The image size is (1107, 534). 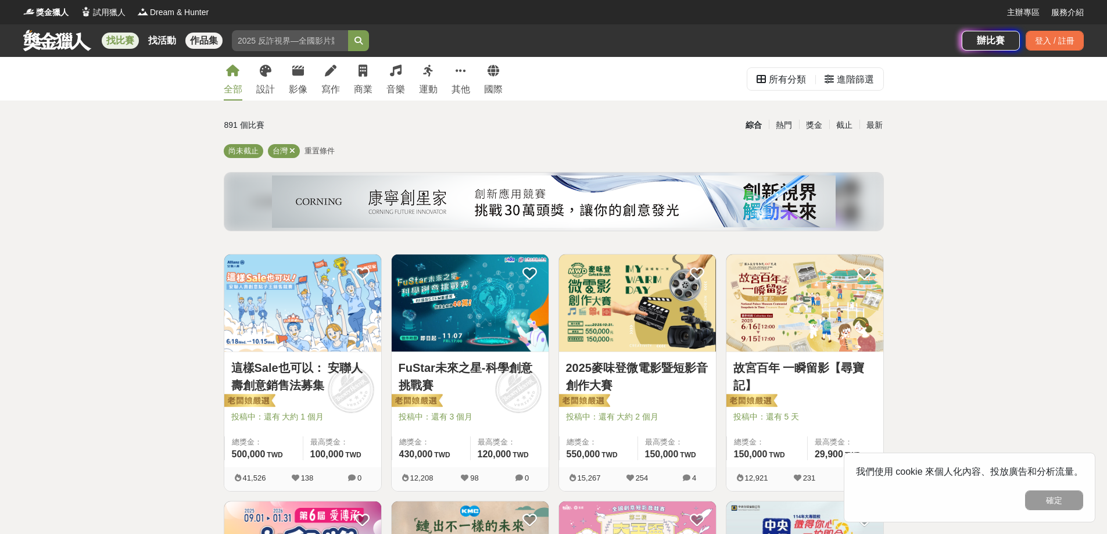 I want to click on input: 2025 反詐視界—全國影片競賽, so click(x=290, y=41).